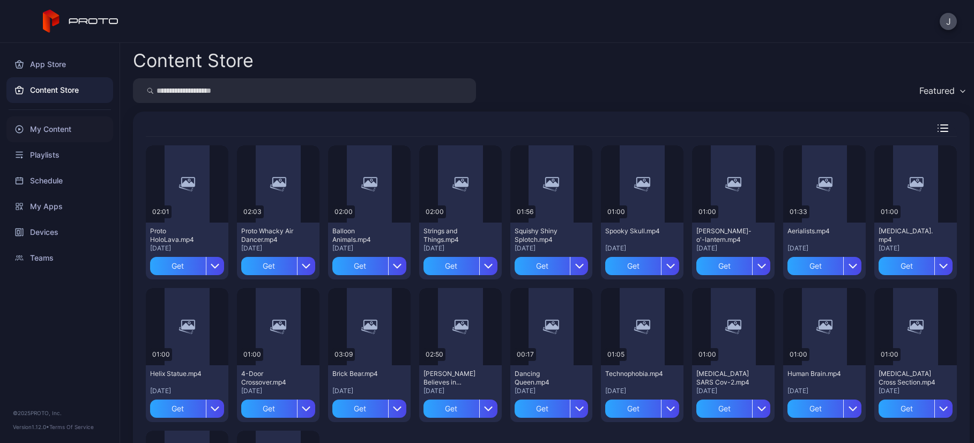 The height and width of the screenshot is (443, 974). Describe the element at coordinates (180, 235) in the screenshot. I see `div: Proto HoloLava.mp4` at that location.